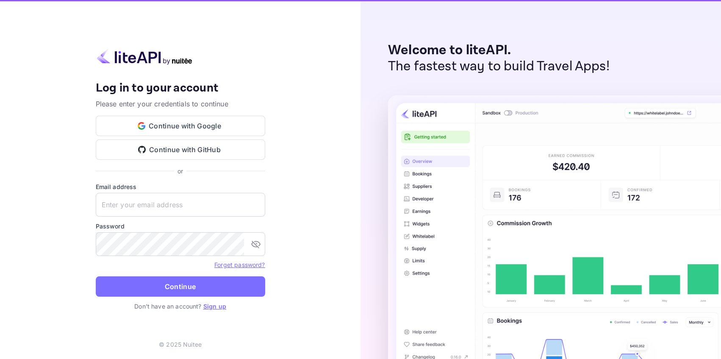 Image resolution: width=721 pixels, height=359 pixels. What do you see at coordinates (180, 186) in the screenshot?
I see `label: Email address` at bounding box center [180, 186].